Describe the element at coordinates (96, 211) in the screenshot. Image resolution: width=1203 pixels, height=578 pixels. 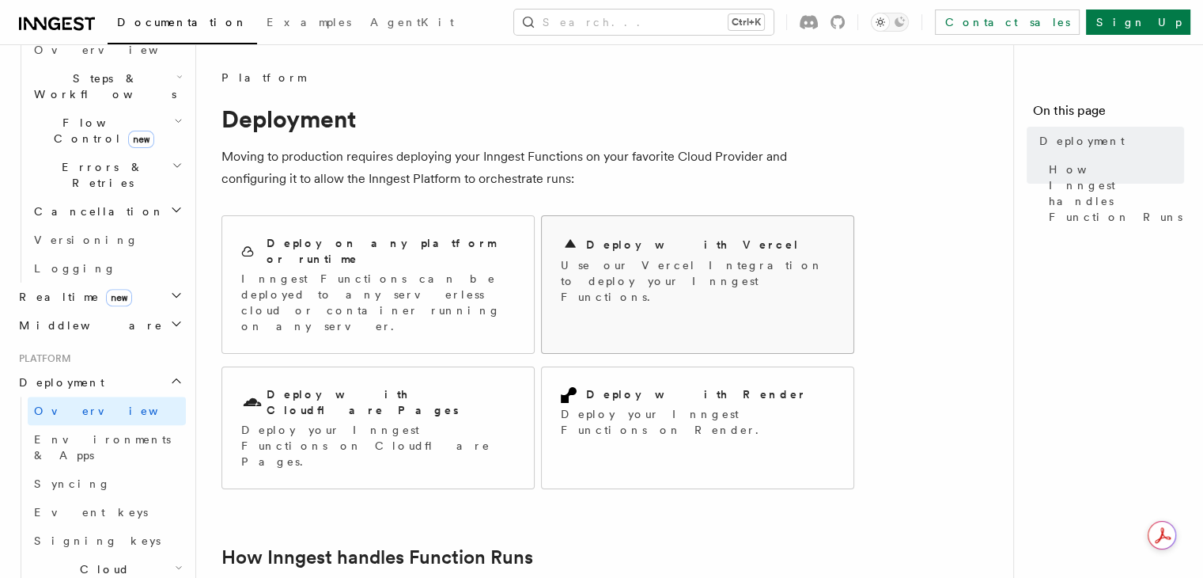
I see `span: Cancellation` at that location.